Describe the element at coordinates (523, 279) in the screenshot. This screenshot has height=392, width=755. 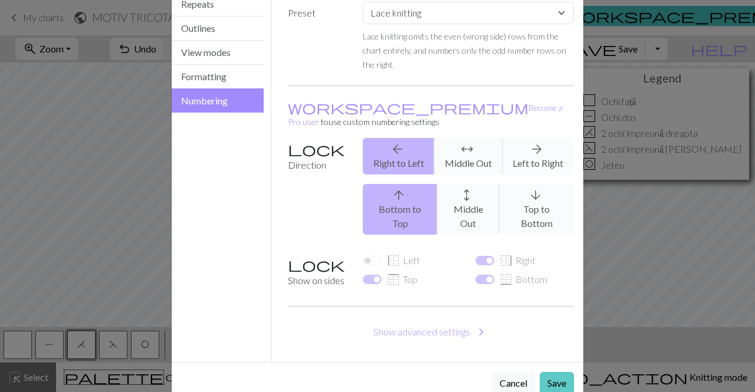
I see `label: Bottom` at that location.